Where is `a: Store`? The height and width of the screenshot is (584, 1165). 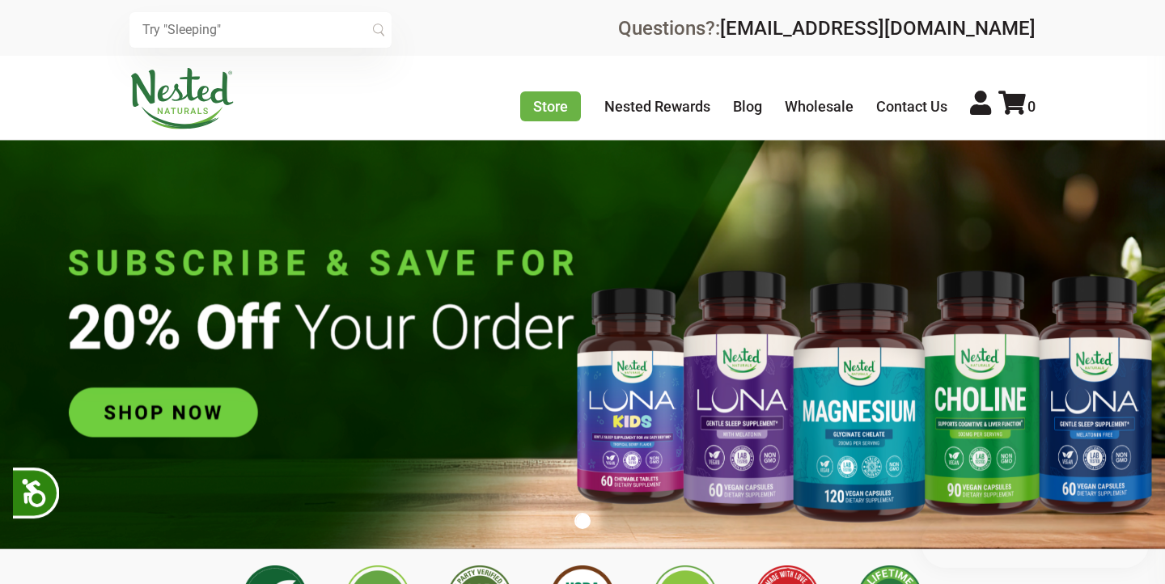 a: Store is located at coordinates (550, 106).